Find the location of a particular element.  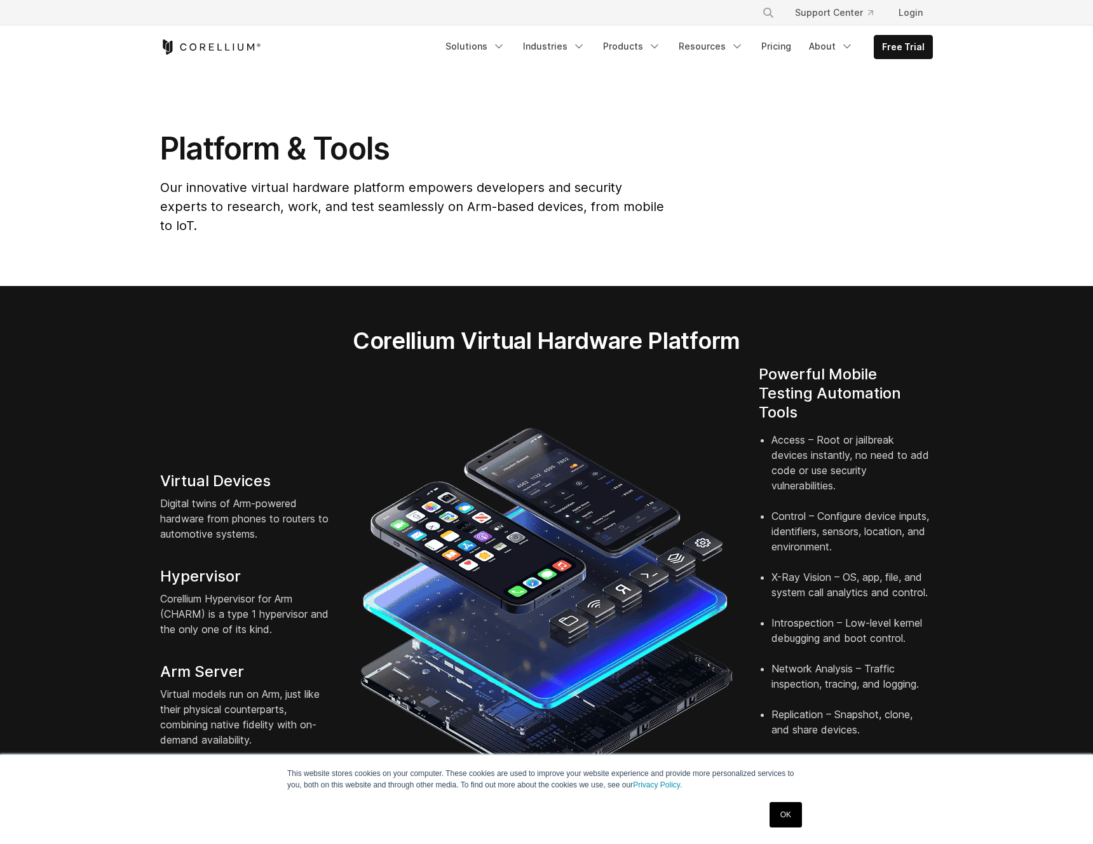

p: This website stores cookies on your computer. These cookies are used to improve your website expe... is located at coordinates (547, 779).